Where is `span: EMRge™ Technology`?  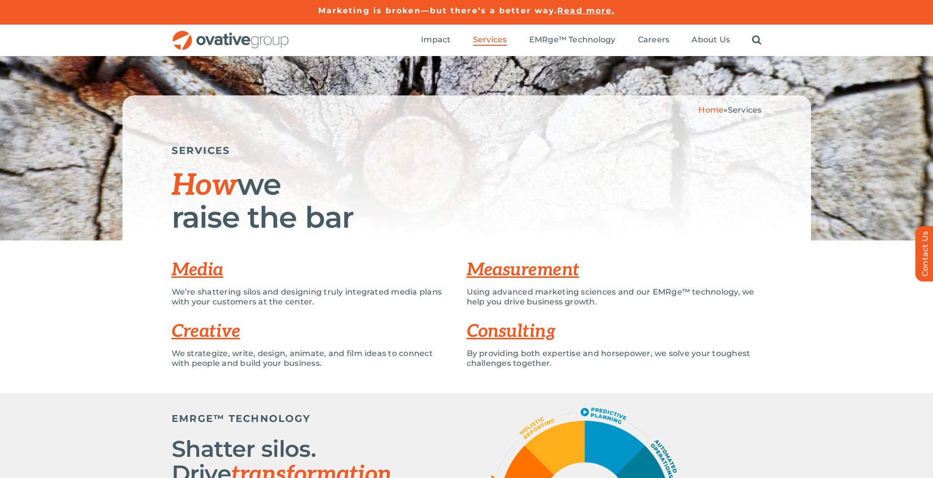 span: EMRge™ Technology is located at coordinates (572, 40).